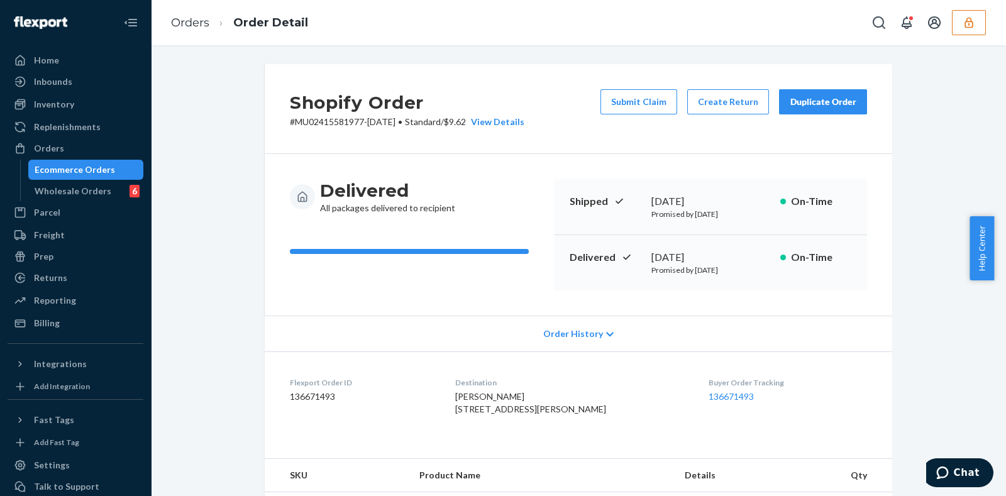  What do you see at coordinates (86, 191) in the screenshot?
I see `a: Wholesale Orders6` at bounding box center [86, 191].